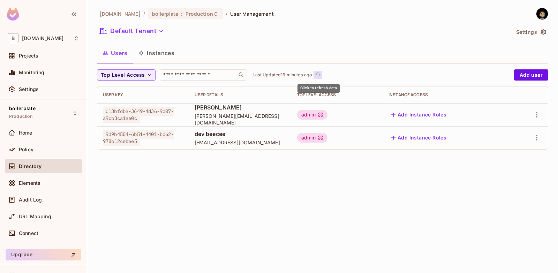 The height and width of the screenshot is (273, 558). I want to click on div: Instance Access, so click(445, 95).